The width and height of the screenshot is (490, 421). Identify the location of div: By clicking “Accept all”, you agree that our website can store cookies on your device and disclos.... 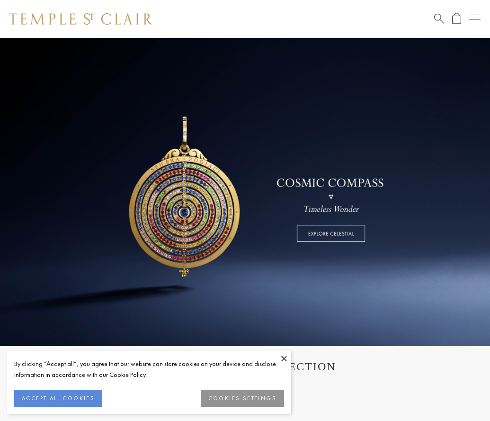
(149, 369).